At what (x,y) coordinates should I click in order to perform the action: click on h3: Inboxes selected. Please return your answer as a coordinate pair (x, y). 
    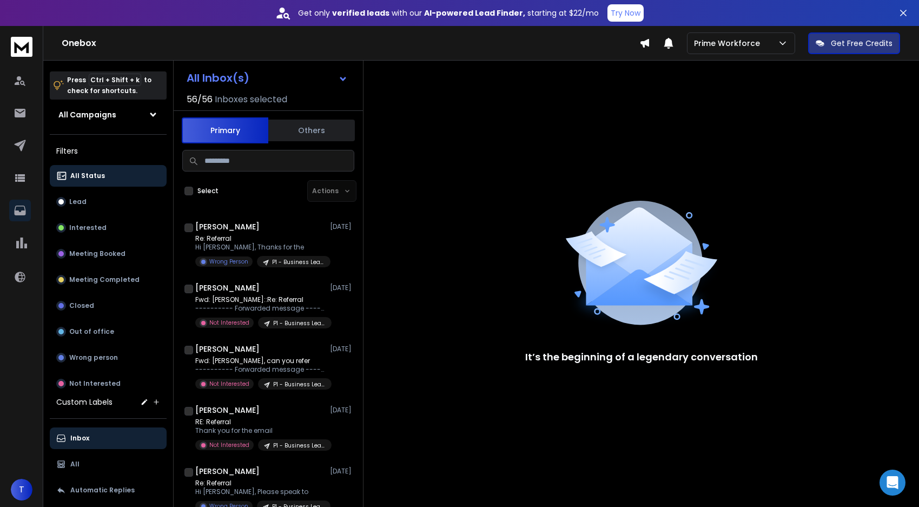
    Looking at the image, I should click on (251, 100).